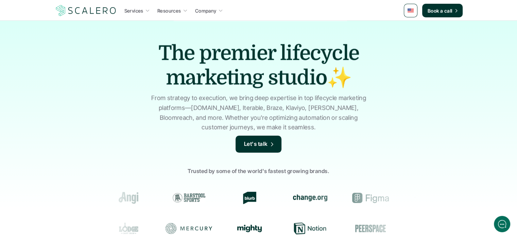 The height and width of the screenshot is (239, 517). What do you see at coordinates (205, 11) in the screenshot?
I see `p: Company` at bounding box center [205, 11].